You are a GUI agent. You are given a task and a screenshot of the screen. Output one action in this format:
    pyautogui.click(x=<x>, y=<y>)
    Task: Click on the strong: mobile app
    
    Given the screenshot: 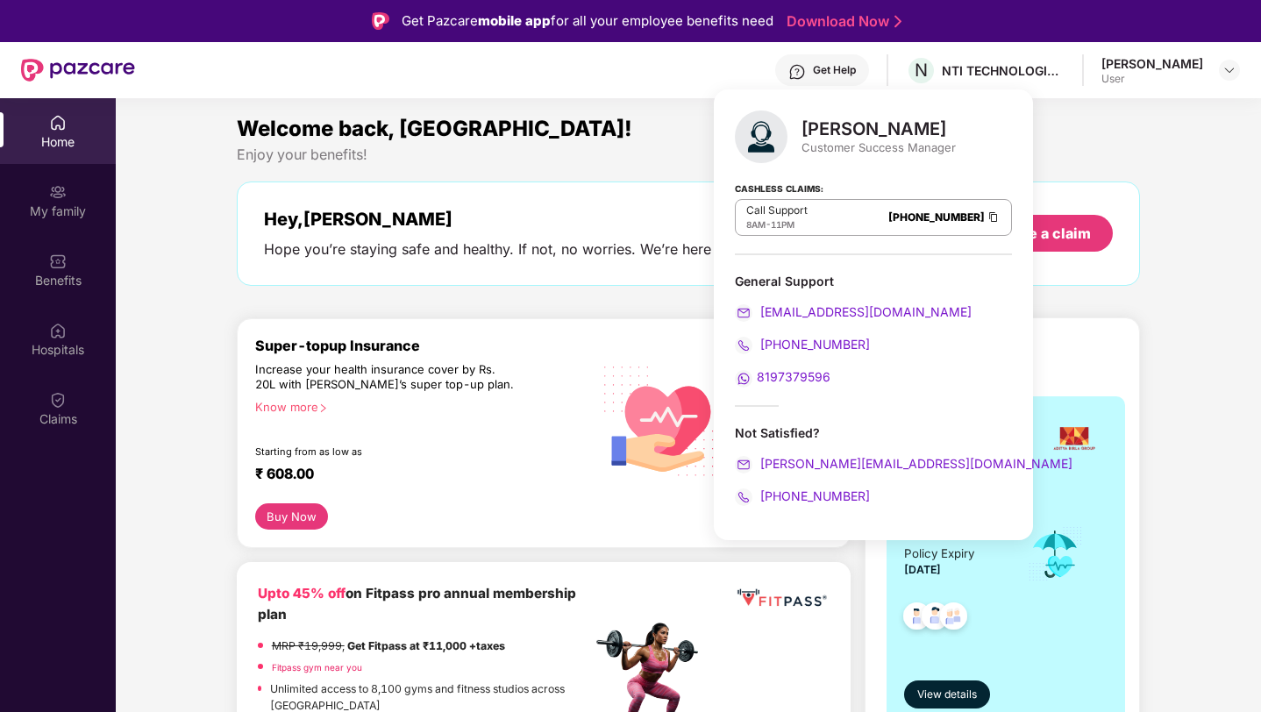 What is the action you would take?
    pyautogui.click(x=514, y=20)
    